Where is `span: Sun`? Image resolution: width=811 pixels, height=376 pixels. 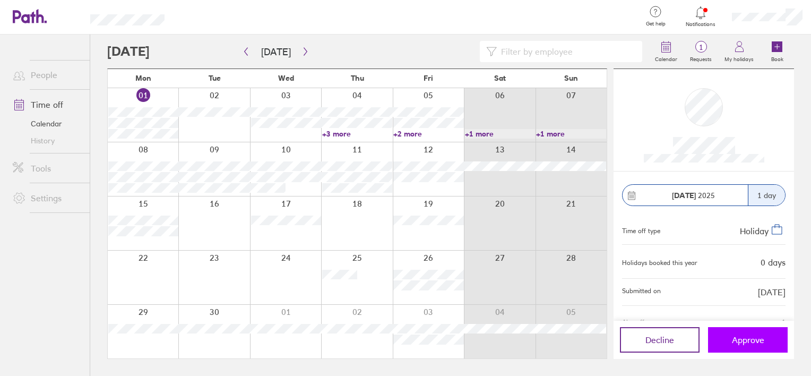 span: Sun is located at coordinates (571, 78).